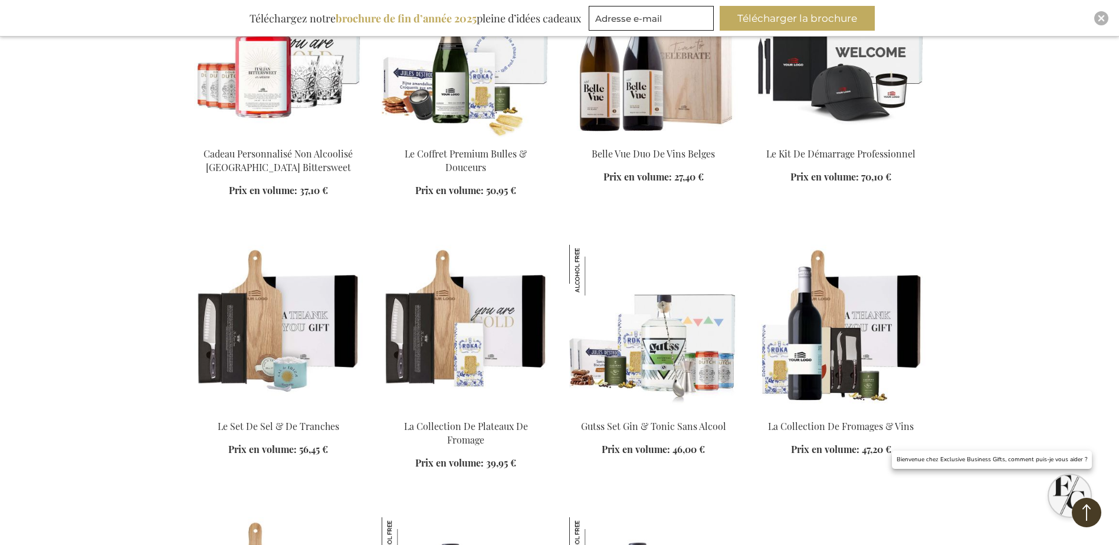 This screenshot has width=1119, height=545. What do you see at coordinates (841, 177) in the screenshot?
I see `a: Prix en volume: 70,10 €` at bounding box center [841, 177].